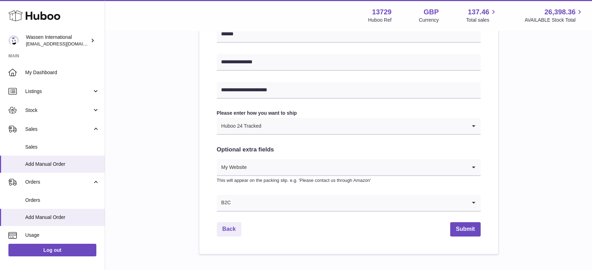  I want to click on div: Wassen International, so click(57, 41).